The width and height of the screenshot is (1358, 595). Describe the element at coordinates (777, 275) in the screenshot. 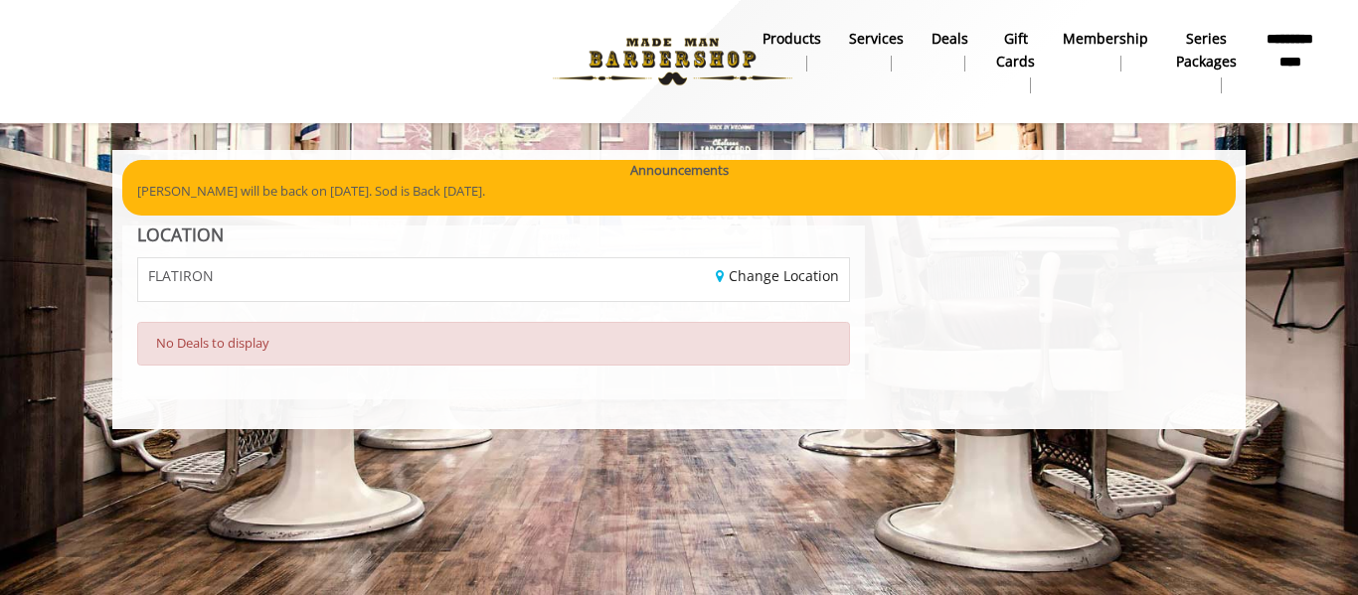

I see `a: Change Location` at that location.